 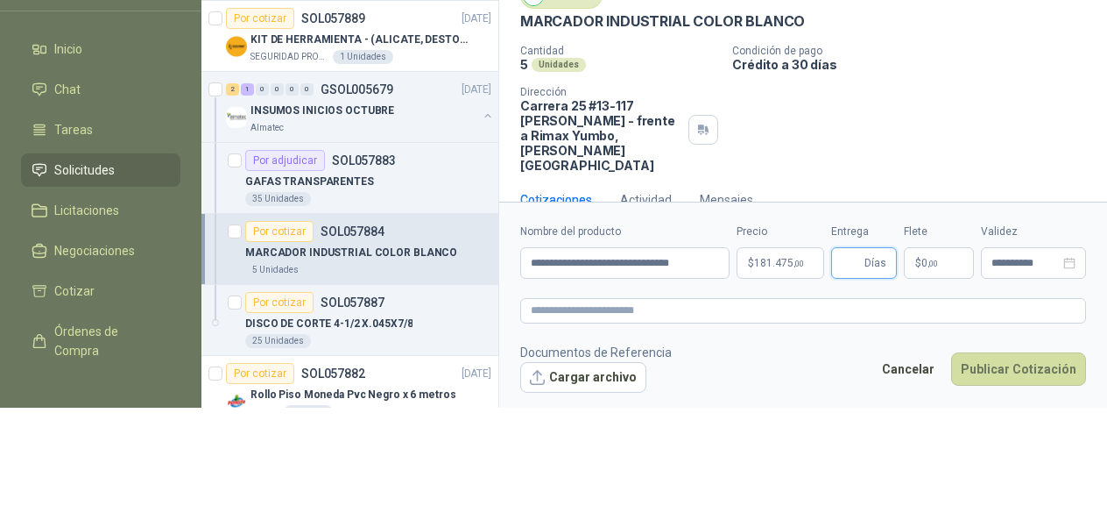 I want to click on p: 5, so click(x=524, y=64).